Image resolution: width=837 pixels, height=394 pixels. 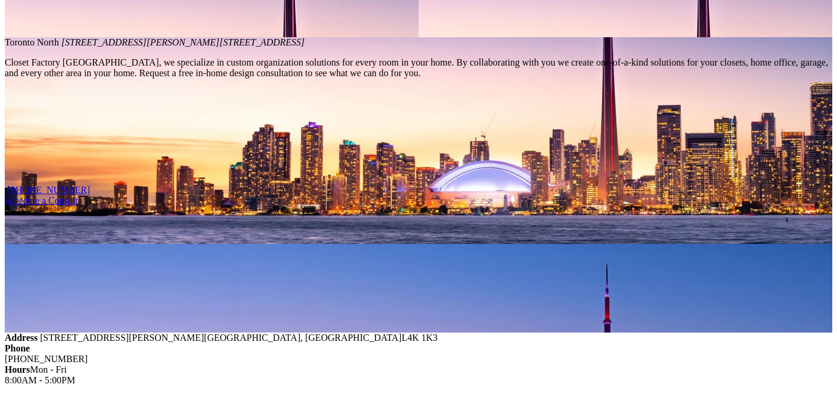 I want to click on a: Schedule a Consult, so click(x=41, y=200).